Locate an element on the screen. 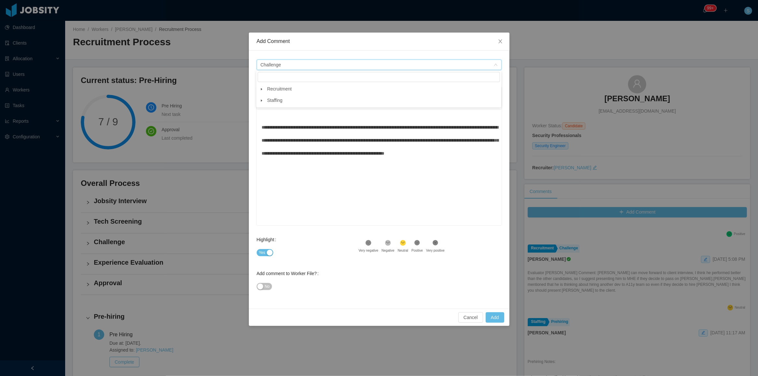 The image size is (758, 376). button: Add is located at coordinates (495, 318).